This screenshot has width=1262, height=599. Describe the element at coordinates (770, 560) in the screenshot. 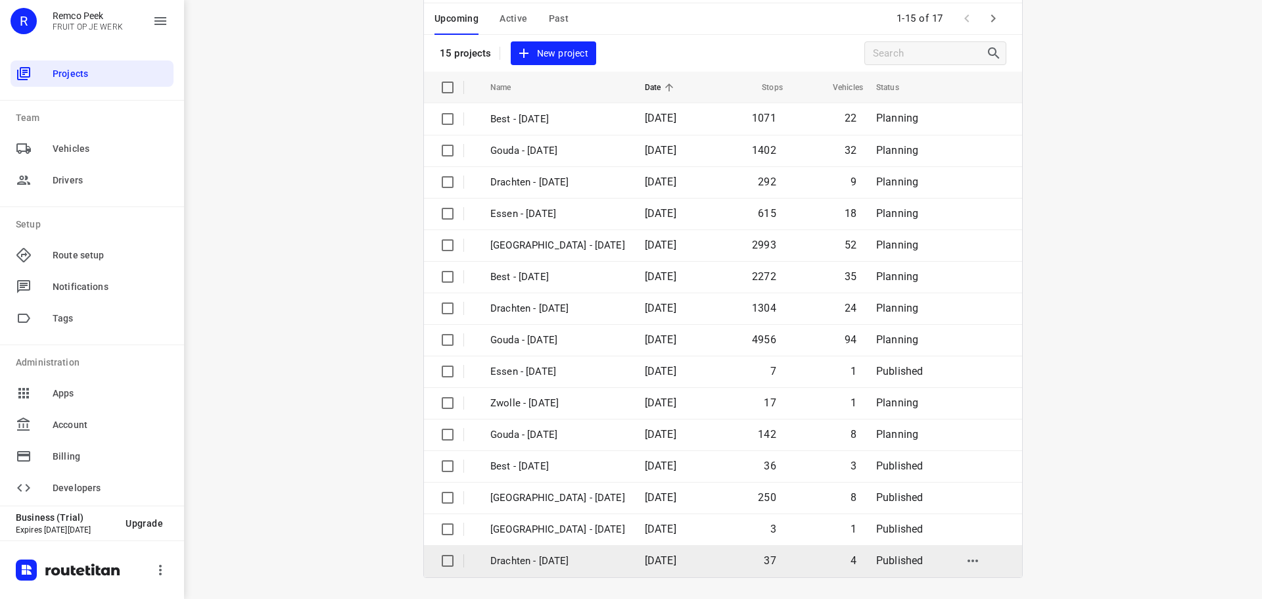

I see `span: 37` at that location.